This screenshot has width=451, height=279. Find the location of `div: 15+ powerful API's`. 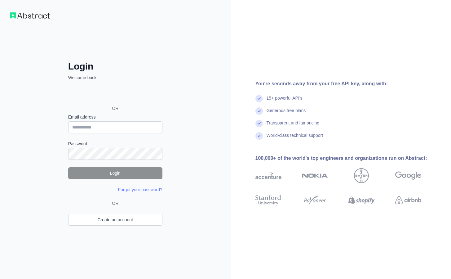

div: 15+ powerful API's is located at coordinates (285, 101).